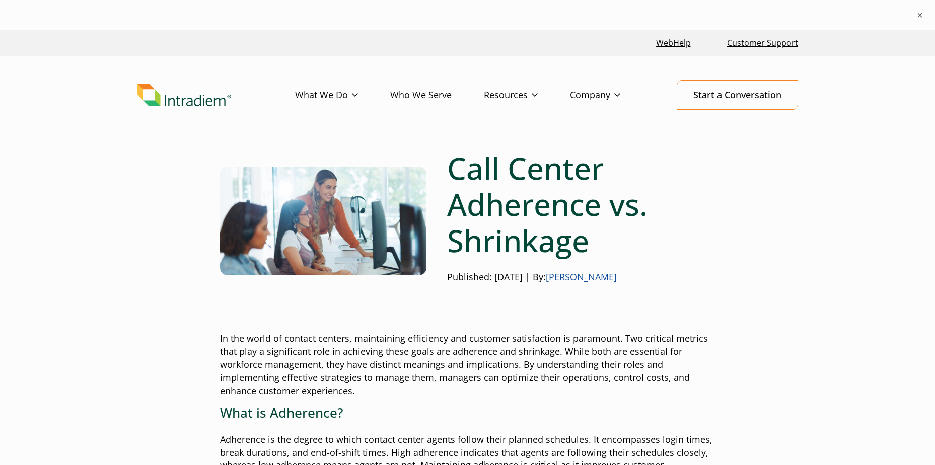 This screenshot has height=465, width=935. Describe the element at coordinates (468, 365) in the screenshot. I see `p: In the world of contact centers, maintaining efficiency and customer satisfaction is paramount. T...` at that location.